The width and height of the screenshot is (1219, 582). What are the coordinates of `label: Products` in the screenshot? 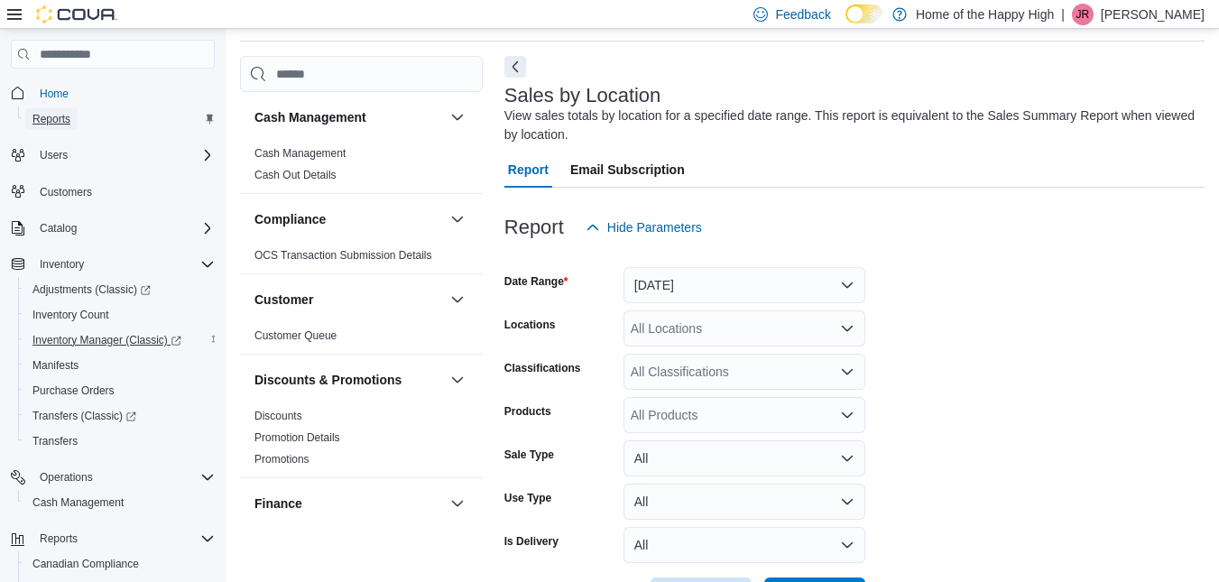 It's located at (528, 412).